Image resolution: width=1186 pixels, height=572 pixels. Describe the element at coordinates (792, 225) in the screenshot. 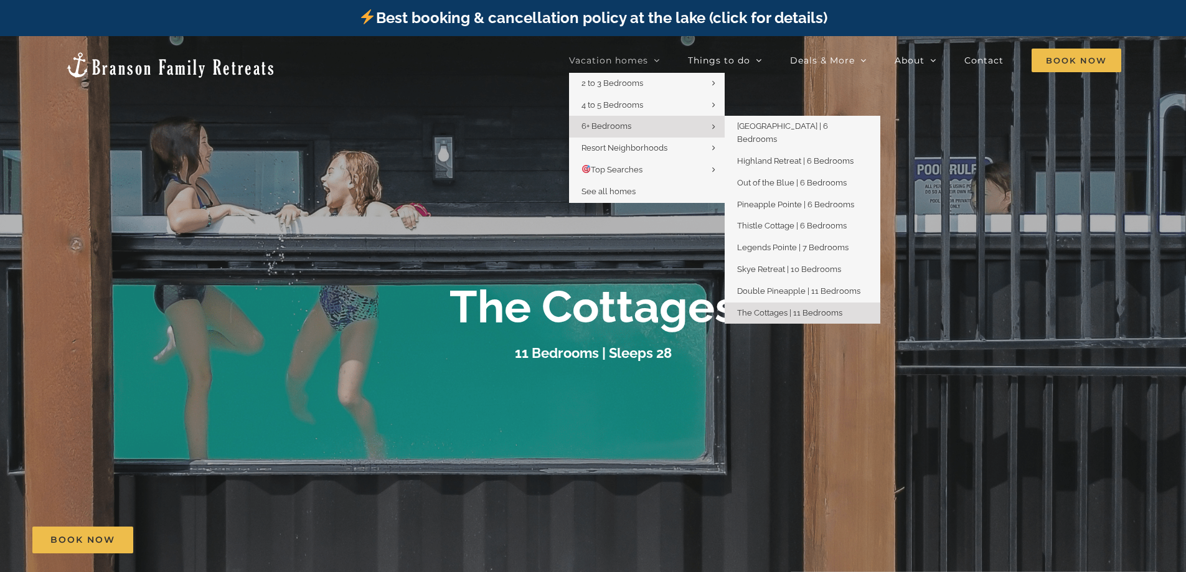

I see `span: Thistle Cottage | 6 Bedrooms` at that location.